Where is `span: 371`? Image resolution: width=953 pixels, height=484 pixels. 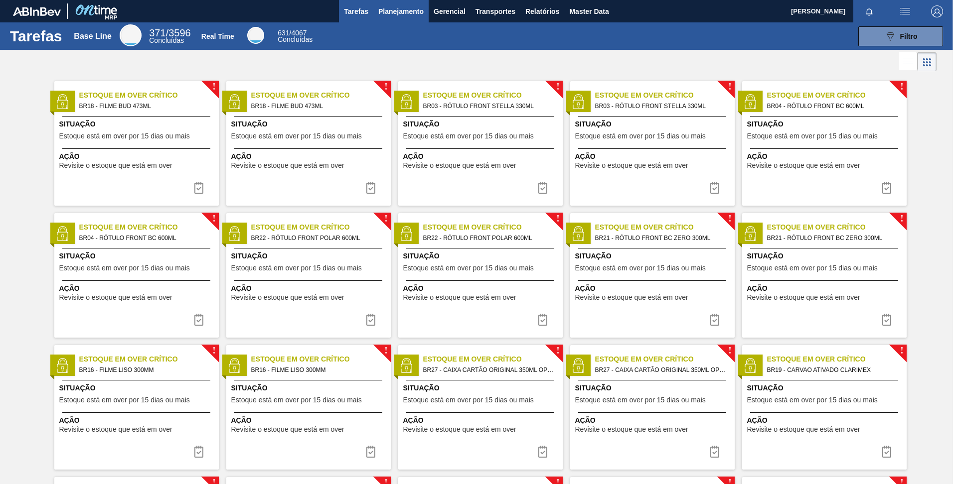
span: 371 is located at coordinates (157, 33).